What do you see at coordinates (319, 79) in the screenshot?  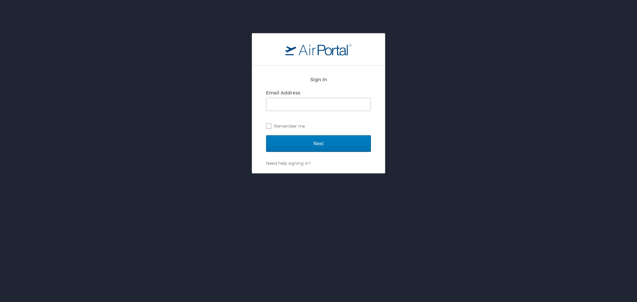 I see `h2: Sign In` at bounding box center [319, 79].